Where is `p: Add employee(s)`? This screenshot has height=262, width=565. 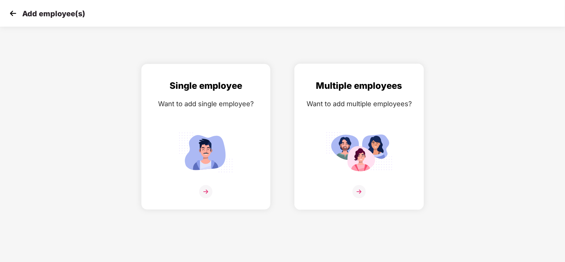
p: Add employee(s) is located at coordinates (54, 14).